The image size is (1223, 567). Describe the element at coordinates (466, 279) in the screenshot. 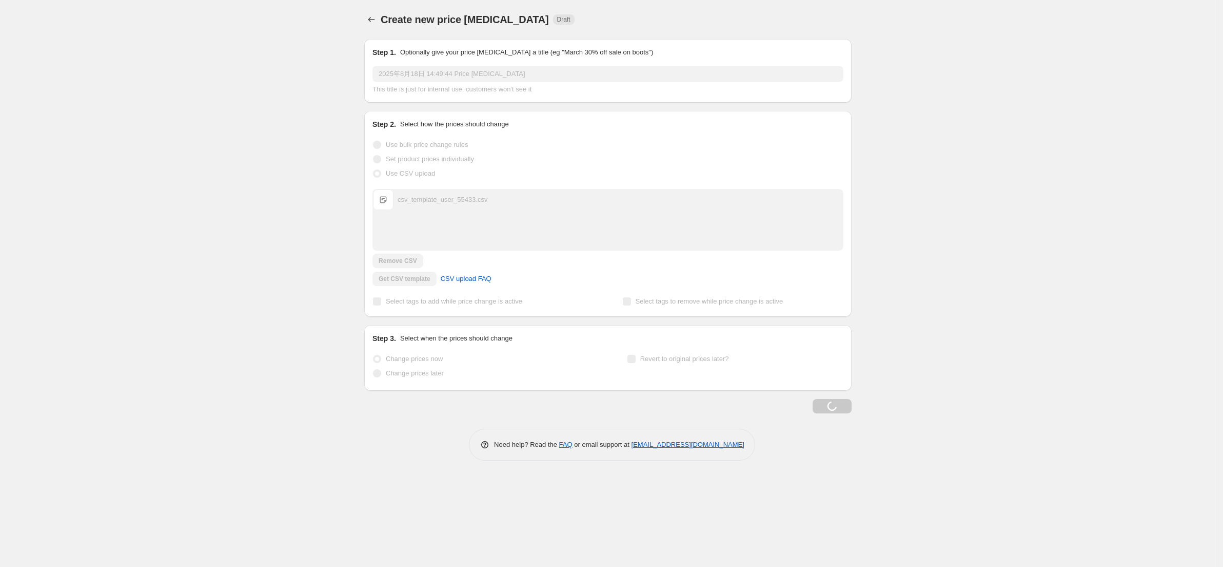

I see `a: CSV upload FAQ` at that location.